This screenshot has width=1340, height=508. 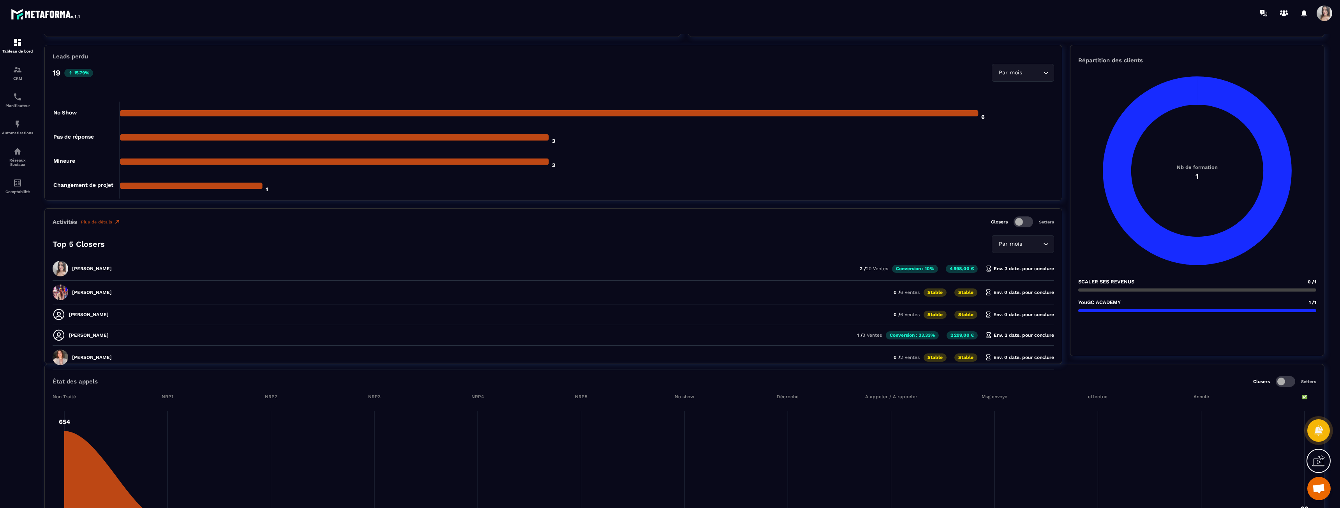 What do you see at coordinates (18, 183) in the screenshot?
I see `img: accountant` at bounding box center [18, 183].